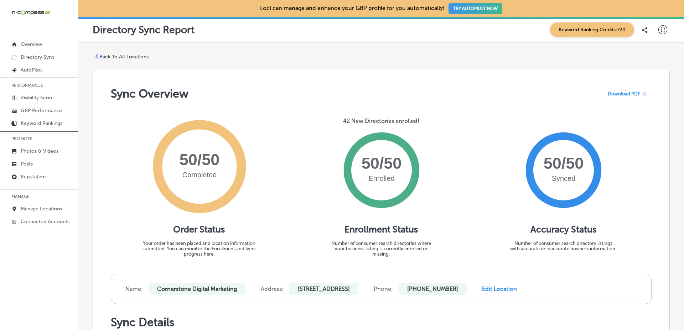 This screenshot has width=684, height=330. What do you see at coordinates (134, 289) in the screenshot?
I see `label: Name:` at bounding box center [134, 289].